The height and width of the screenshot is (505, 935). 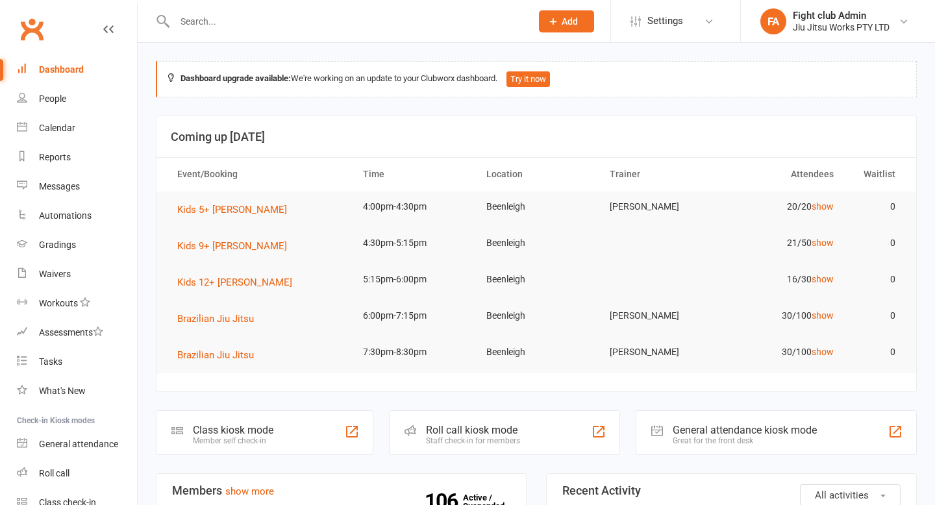 What do you see at coordinates (773, 21) in the screenshot?
I see `div: FA` at bounding box center [773, 21].